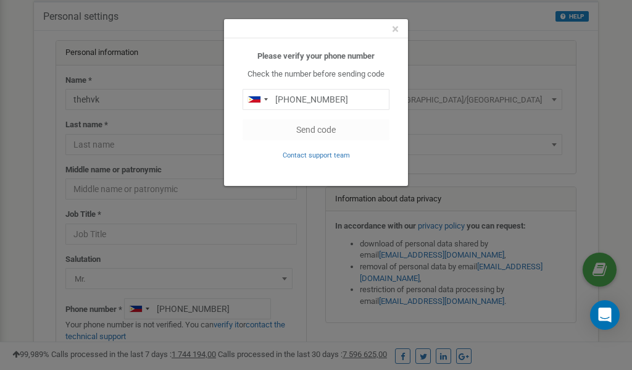  I want to click on small: Contact support team, so click(316, 155).